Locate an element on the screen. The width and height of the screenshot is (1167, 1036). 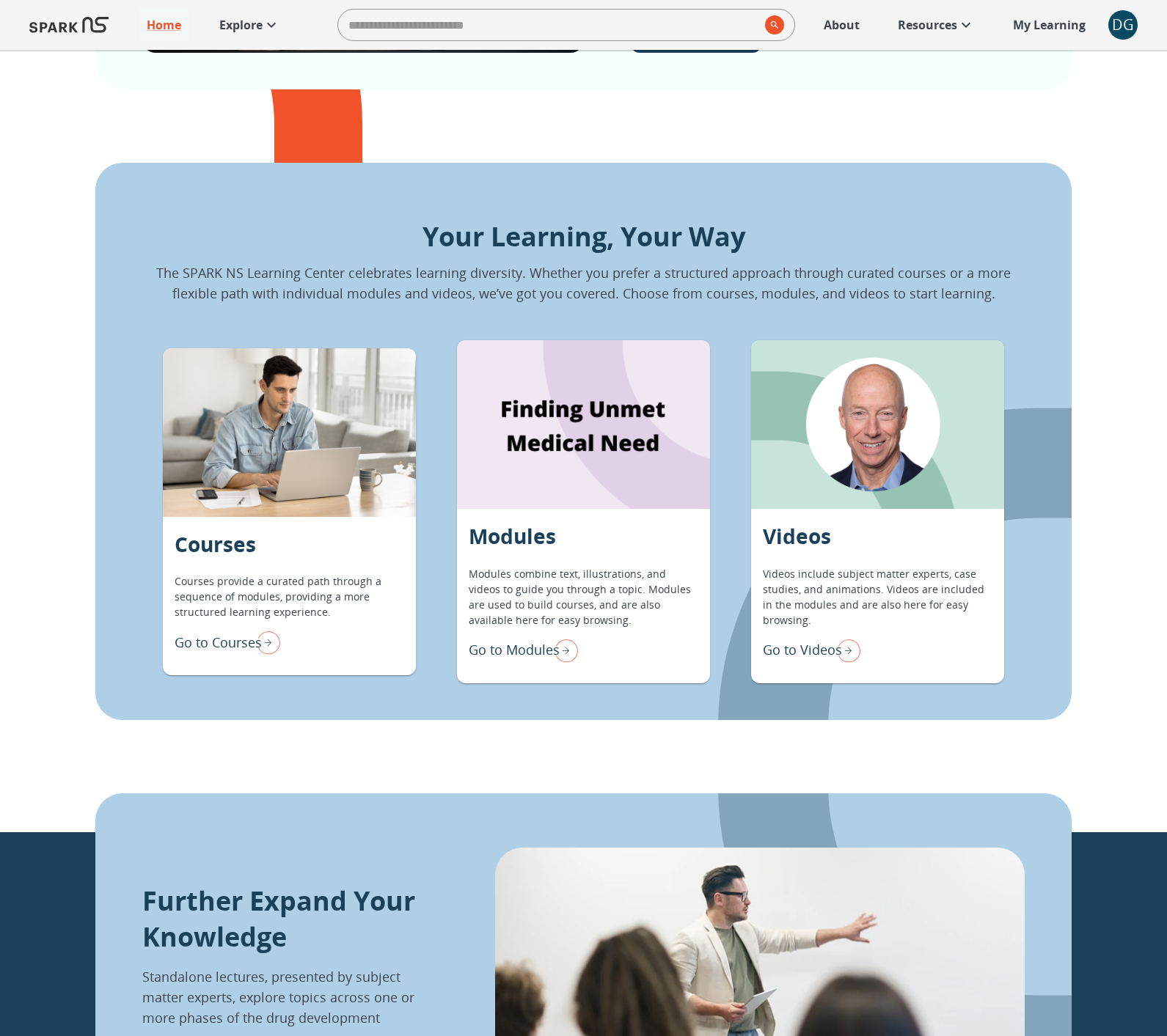
p: The SPARK NS Learning Center celebrates learning diversity. Whether you prefer a structured appro... is located at coordinates (583, 284).